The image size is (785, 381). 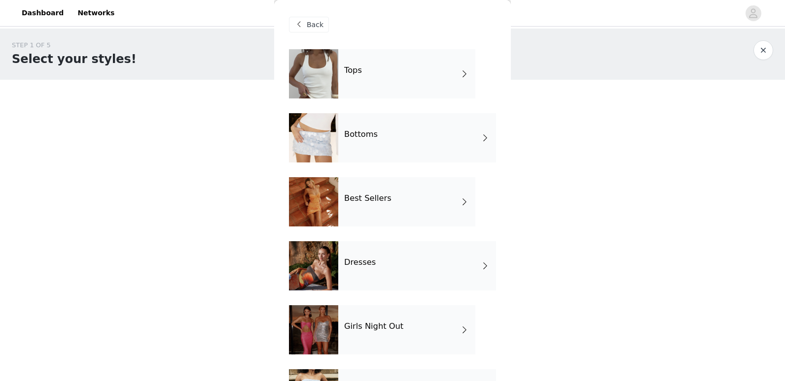 What do you see at coordinates (753, 13) in the screenshot?
I see `div: avatar` at bounding box center [753, 13].